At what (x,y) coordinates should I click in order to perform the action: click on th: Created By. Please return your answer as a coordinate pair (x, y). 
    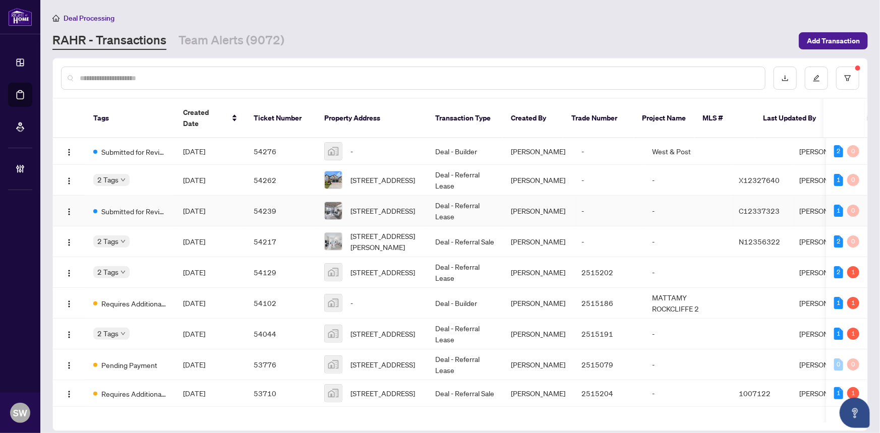
    Looking at the image, I should click on (533, 119).